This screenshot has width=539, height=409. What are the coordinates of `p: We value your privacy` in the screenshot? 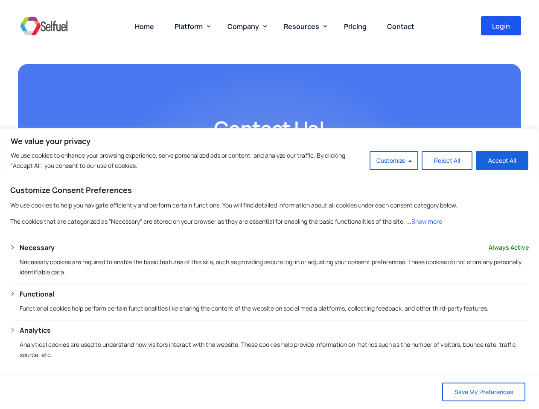 It's located at (269, 141).